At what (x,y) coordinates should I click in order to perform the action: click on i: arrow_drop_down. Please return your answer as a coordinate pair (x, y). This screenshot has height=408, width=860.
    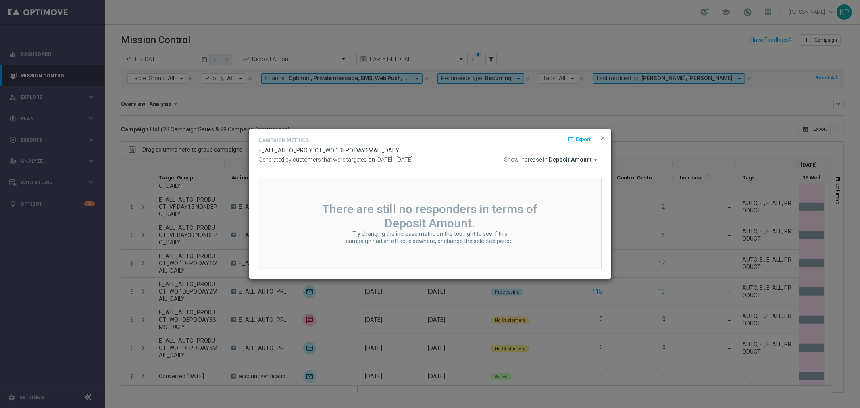
    Looking at the image, I should click on (596, 160).